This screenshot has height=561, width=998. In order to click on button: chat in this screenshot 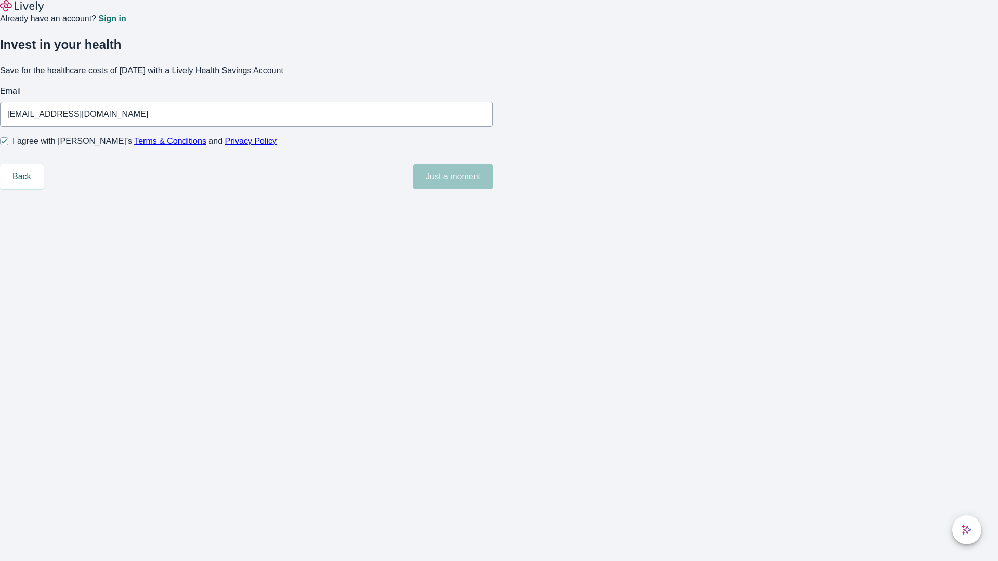, I will do `click(967, 530)`.